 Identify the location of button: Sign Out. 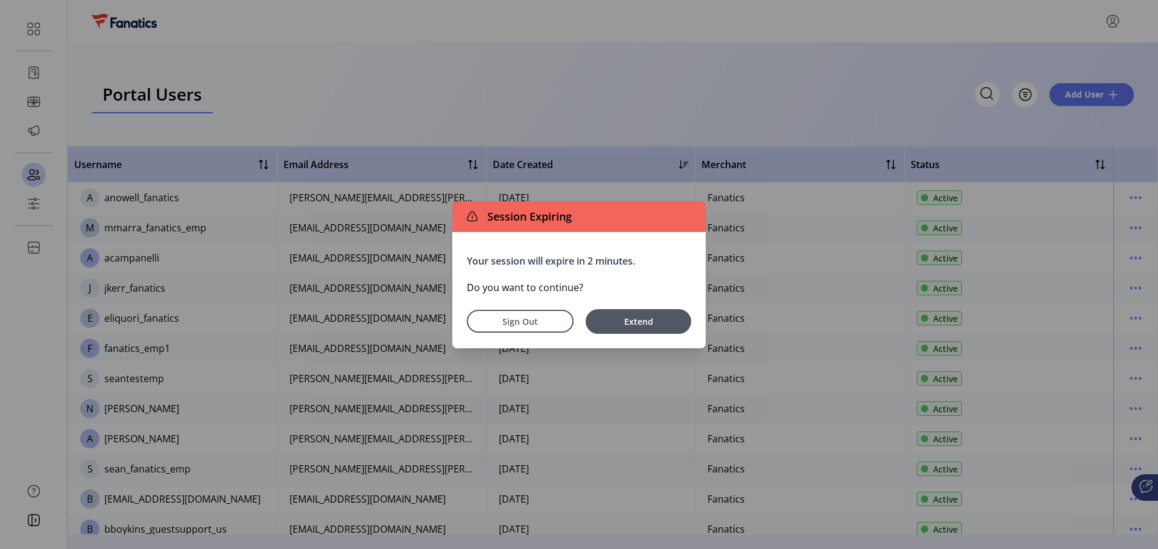
(520, 321).